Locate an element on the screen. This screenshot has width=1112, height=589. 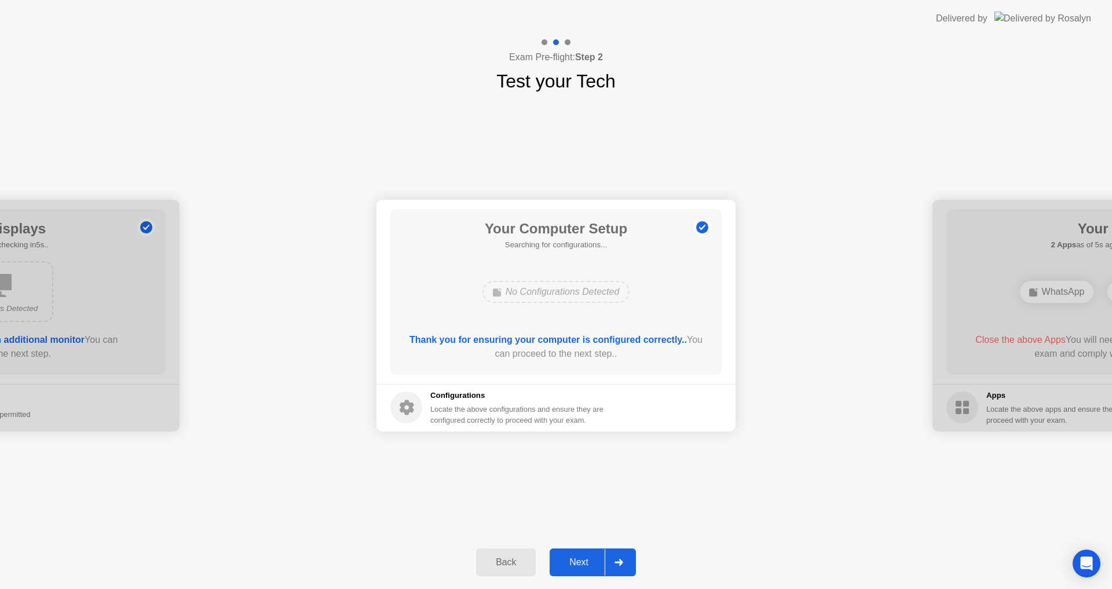
div: Back is located at coordinates (506, 562).